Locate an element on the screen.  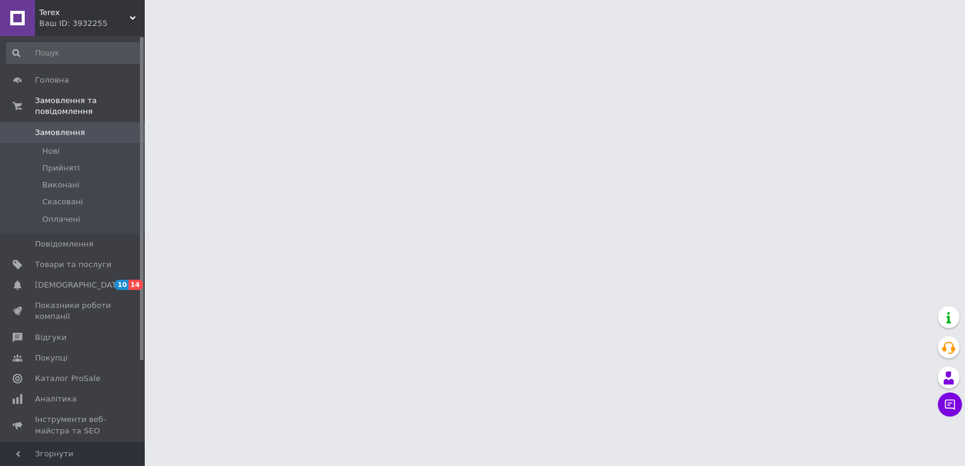
span: Прийняті is located at coordinates (61, 168).